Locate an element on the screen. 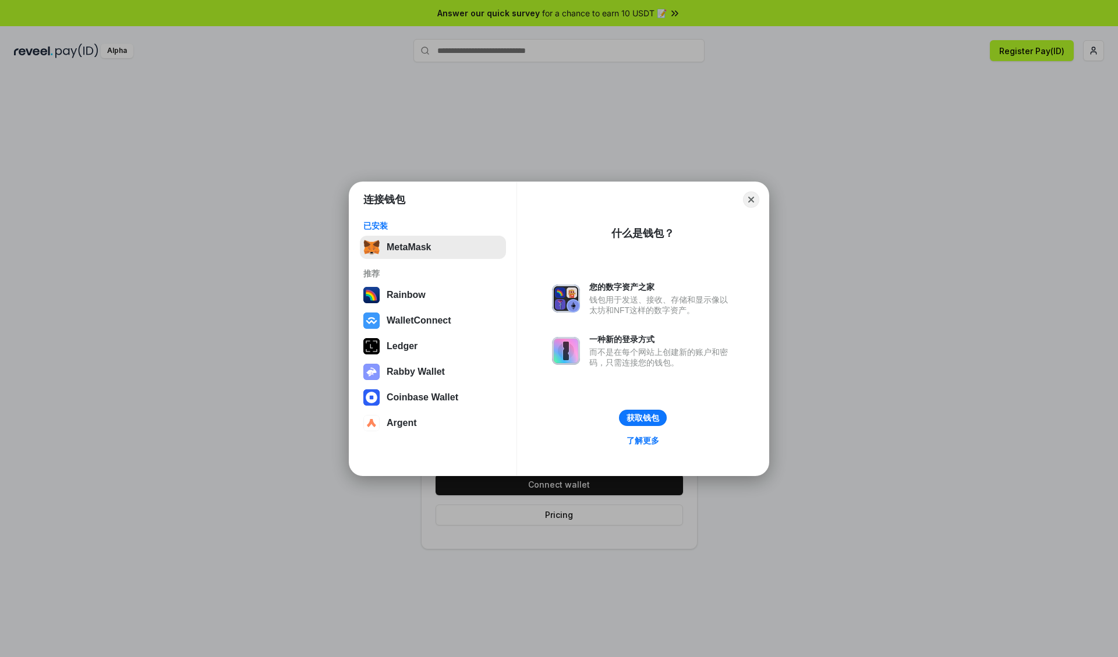 The width and height of the screenshot is (1118, 657). button: Close is located at coordinates (751, 200).